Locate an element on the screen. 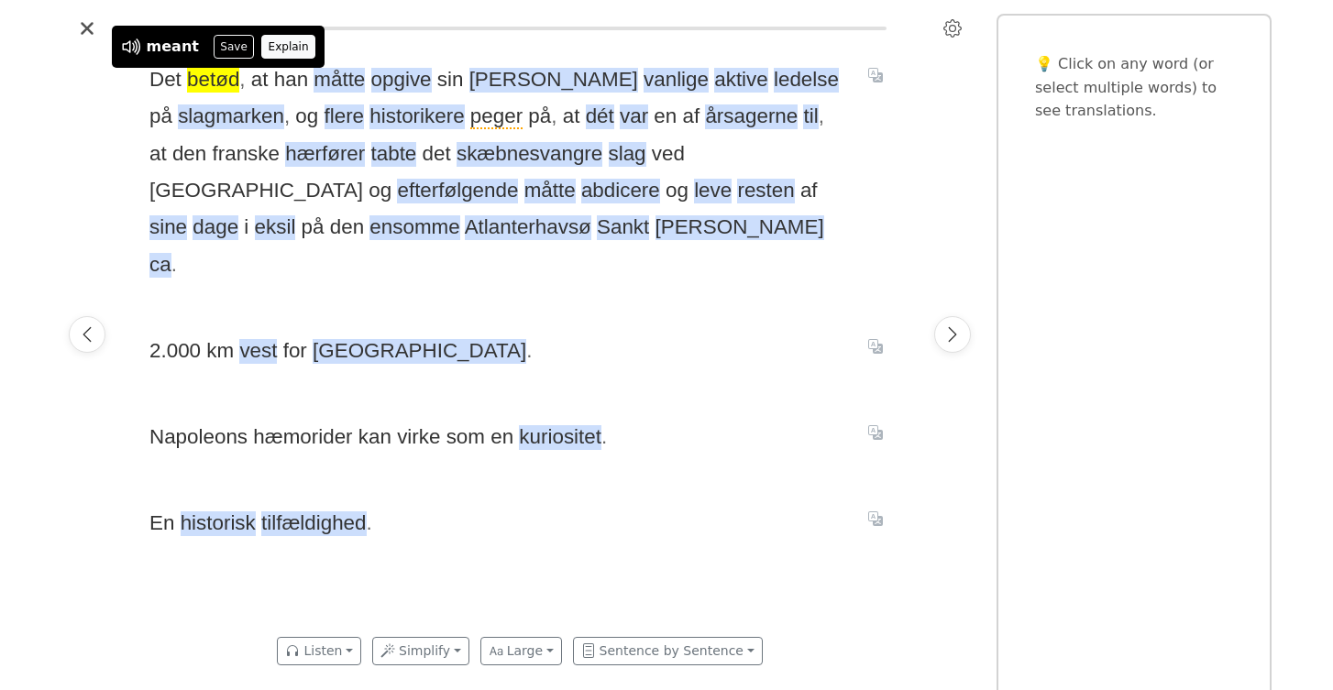 The image size is (1333, 690). span: sine is located at coordinates (168, 227).